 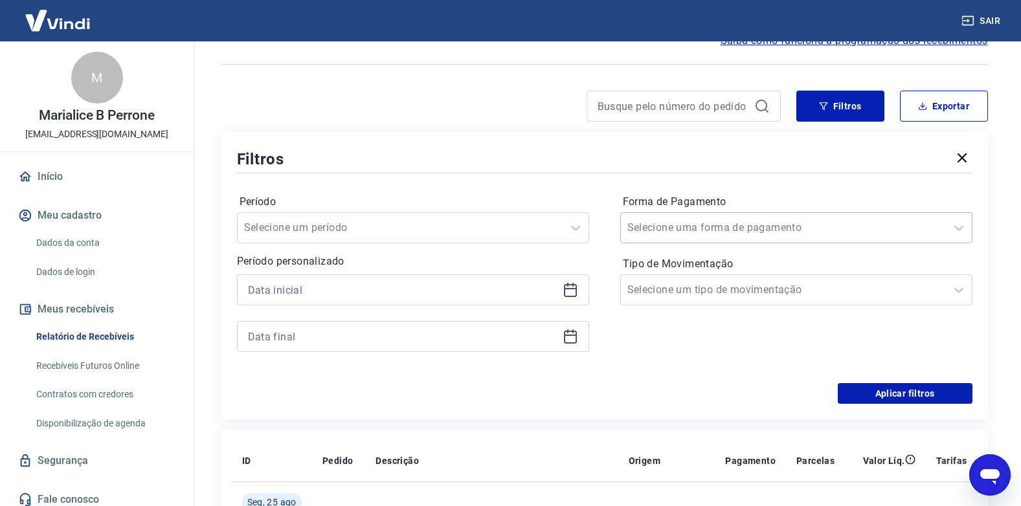 What do you see at coordinates (905, 394) in the screenshot?
I see `button: Aplicar filtros` at bounding box center [905, 394].